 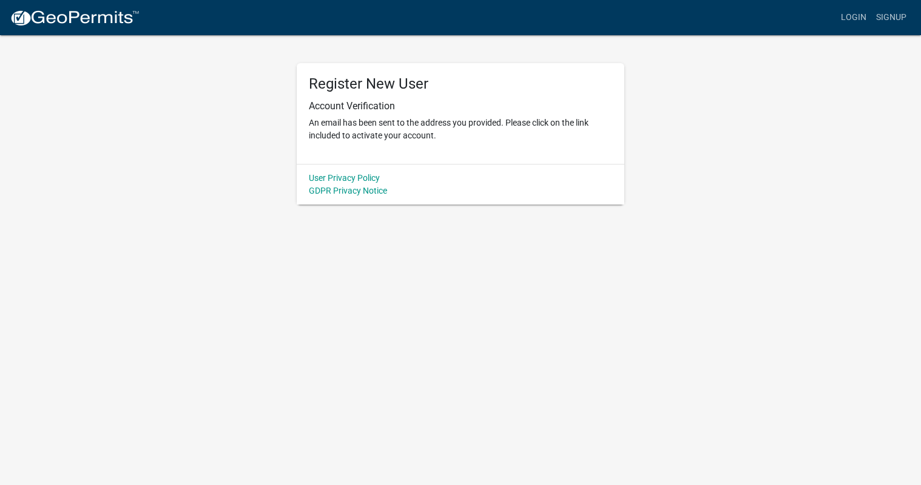 What do you see at coordinates (892, 18) in the screenshot?
I see `a: Signup` at bounding box center [892, 18].